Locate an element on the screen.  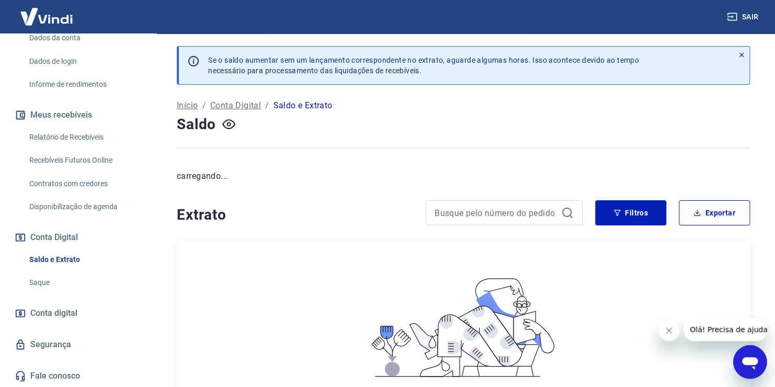
p: Se o saldo aumentar sem um lançamento correspondente no extrato, aguarde algumas horas. Isso acon... is located at coordinates (424, 65).